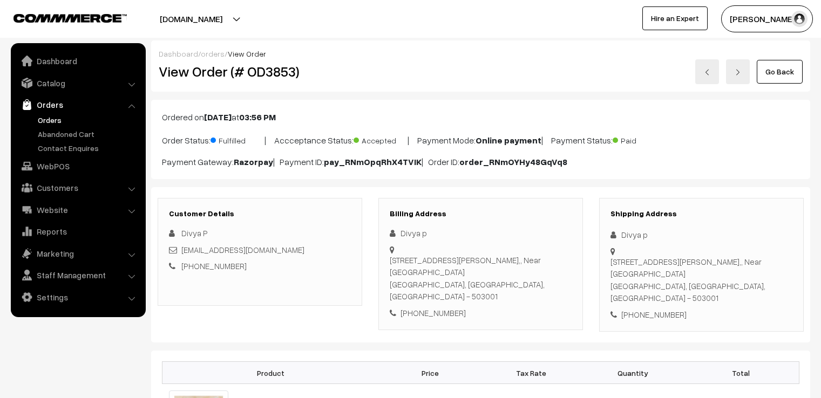 The image size is (821, 398). I want to click on th: Total, so click(741, 373).